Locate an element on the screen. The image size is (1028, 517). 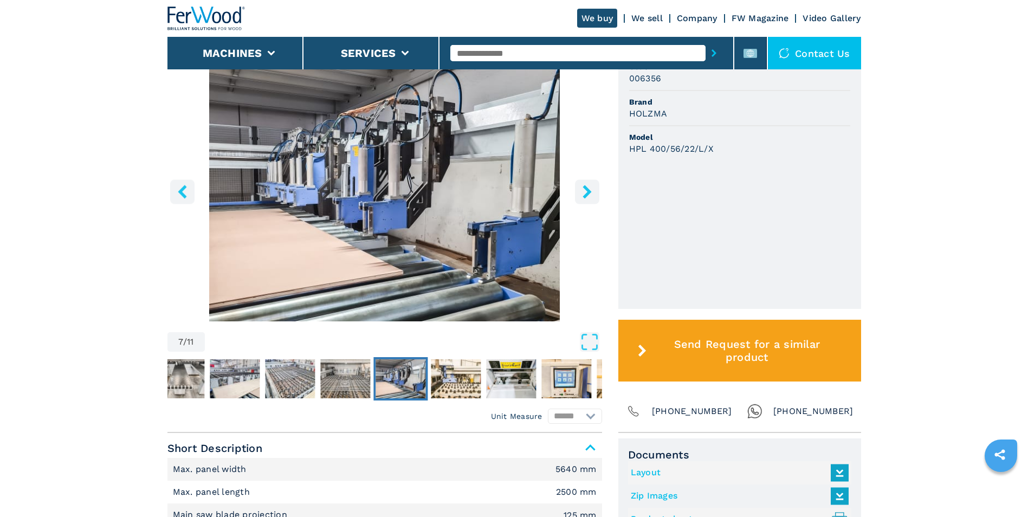
button: left-button is located at coordinates (182, 191).